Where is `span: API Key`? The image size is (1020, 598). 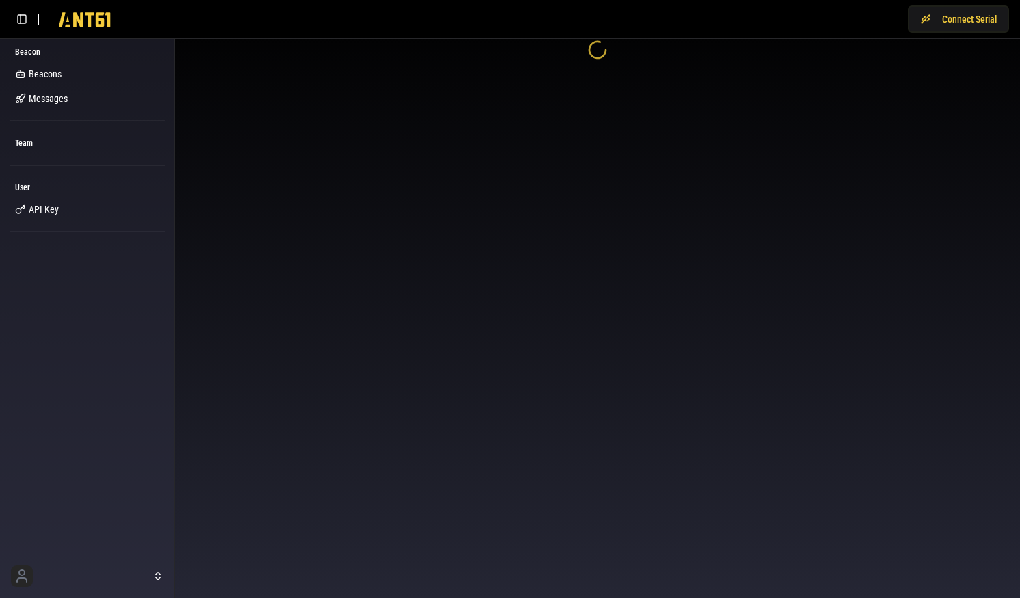 span: API Key is located at coordinates (44, 209).